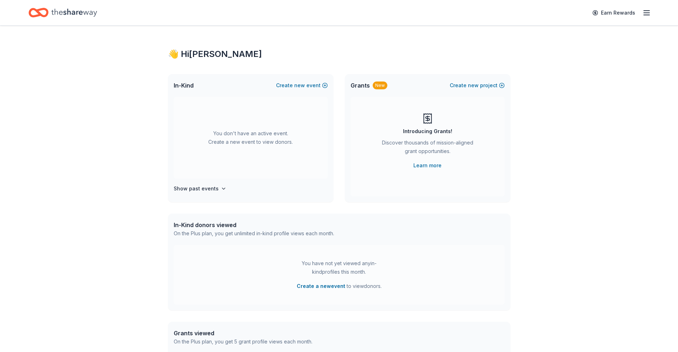 The image size is (678, 352). I want to click on a: Home, so click(63, 12).